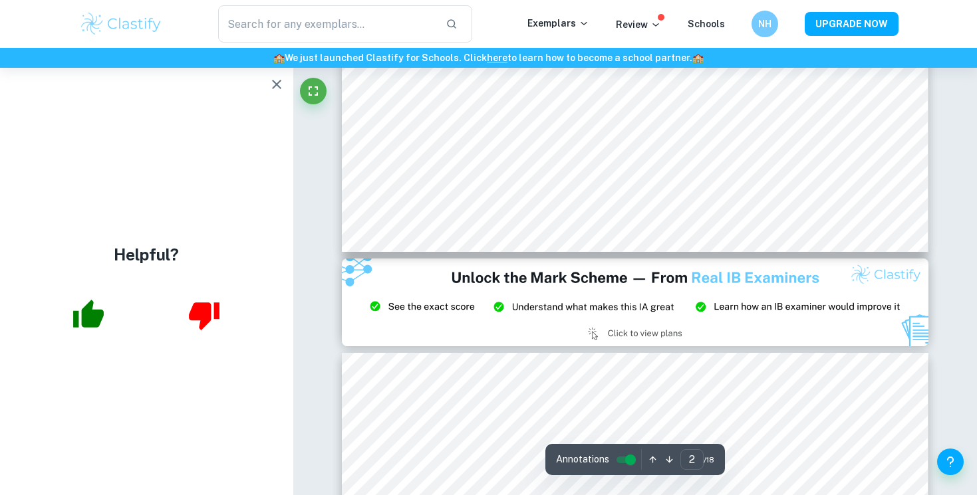 The width and height of the screenshot is (977, 495). Describe the element at coordinates (638, 25) in the screenshot. I see `p: Review` at that location.